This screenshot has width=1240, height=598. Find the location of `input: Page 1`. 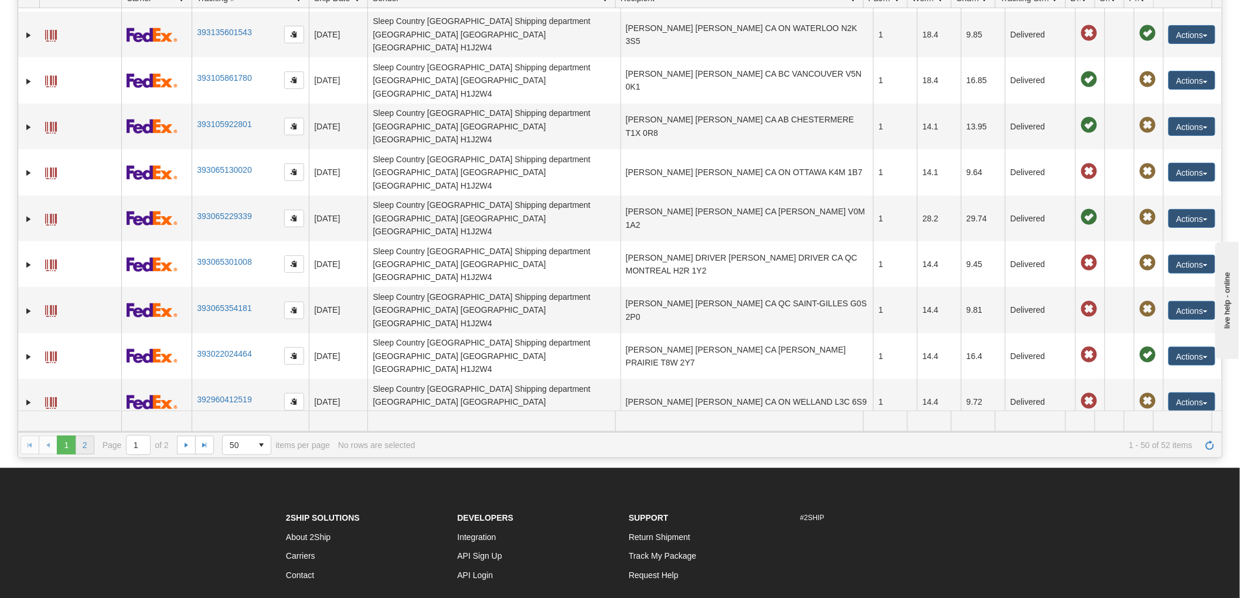

input: Page 1 is located at coordinates (138, 445).